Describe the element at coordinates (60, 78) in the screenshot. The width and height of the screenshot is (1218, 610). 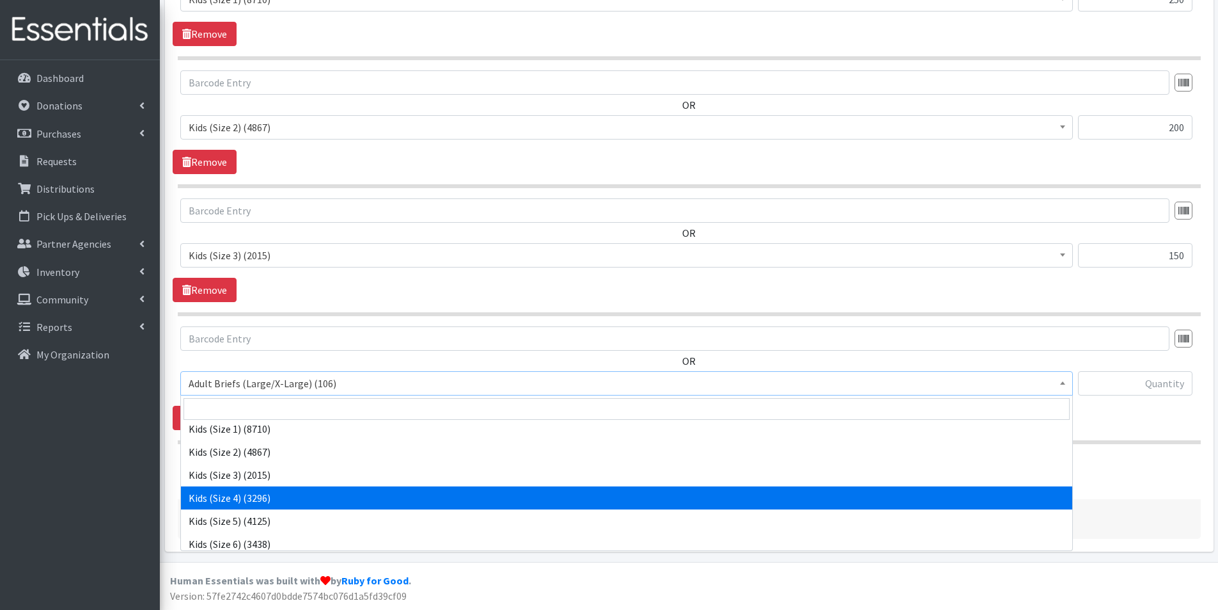
I see `p: Dashboard` at that location.